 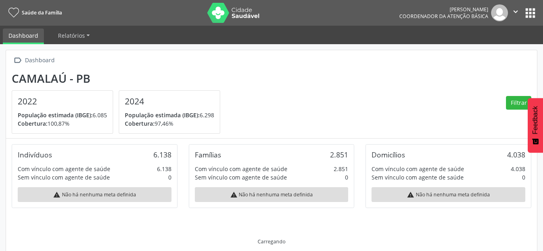 What do you see at coordinates (388, 155) in the screenshot?
I see `div: Domicílios` at bounding box center [388, 155].